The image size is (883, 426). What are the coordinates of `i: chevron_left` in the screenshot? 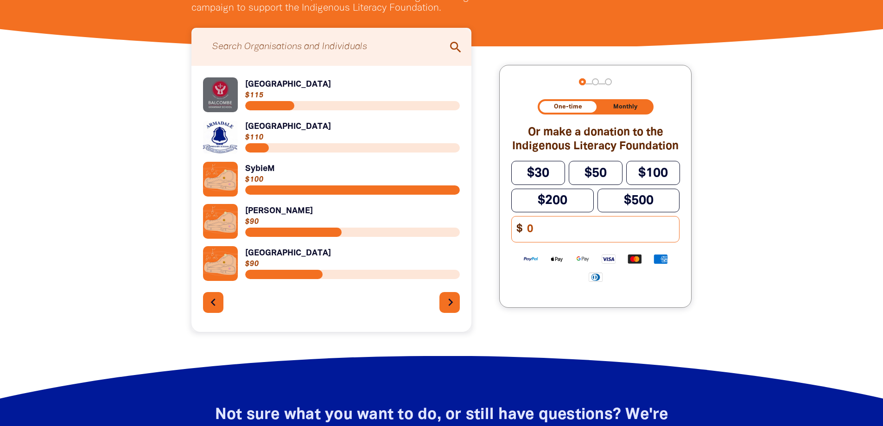 It's located at (213, 302).